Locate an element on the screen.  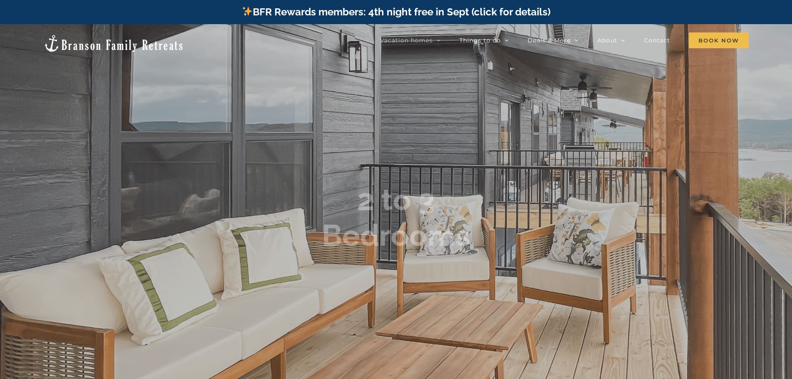
a: Contact is located at coordinates (657, 40).